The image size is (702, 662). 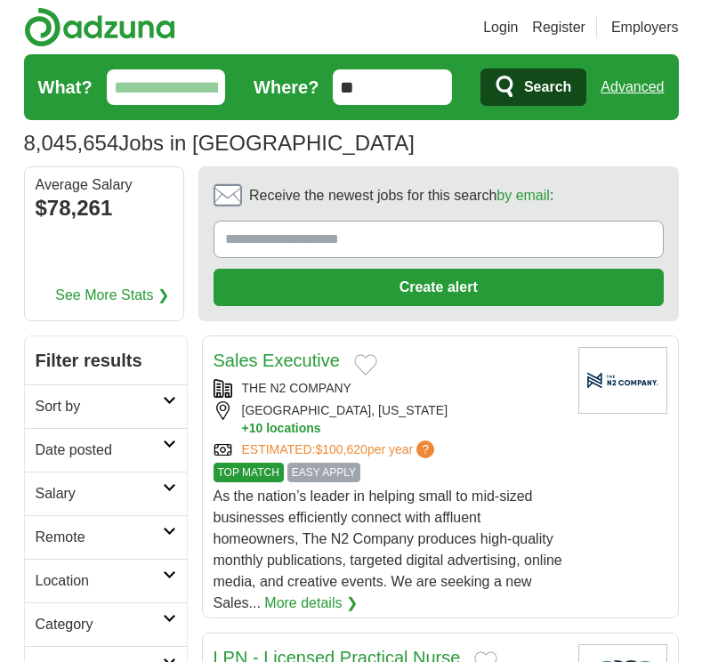 What do you see at coordinates (277, 360) in the screenshot?
I see `a: Sales Executive` at bounding box center [277, 360].